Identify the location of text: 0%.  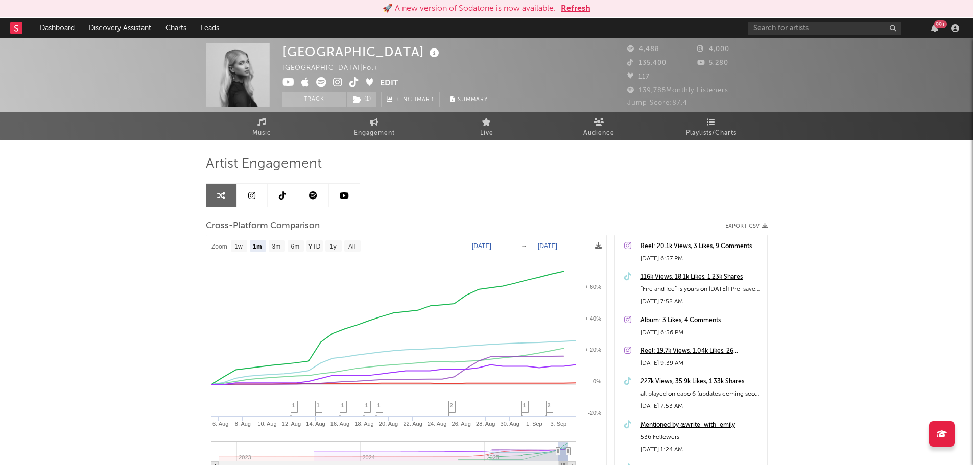
(597, 382).